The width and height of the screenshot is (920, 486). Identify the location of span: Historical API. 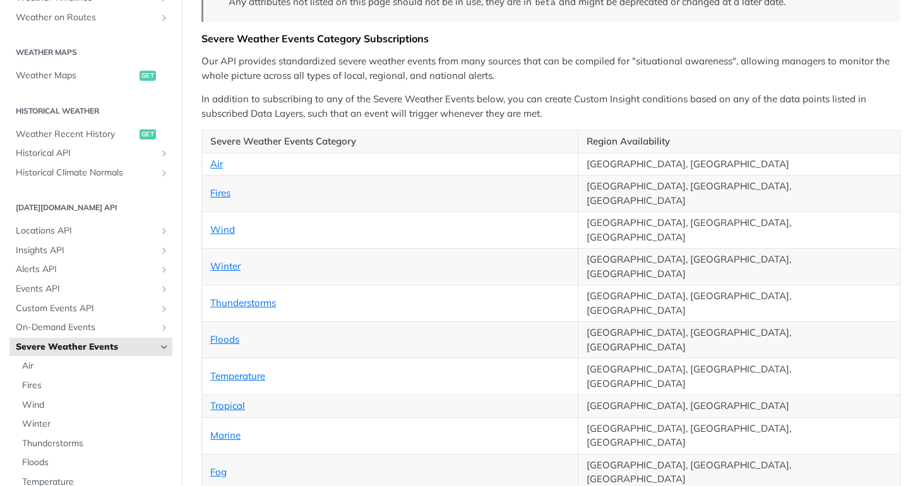
(86, 153).